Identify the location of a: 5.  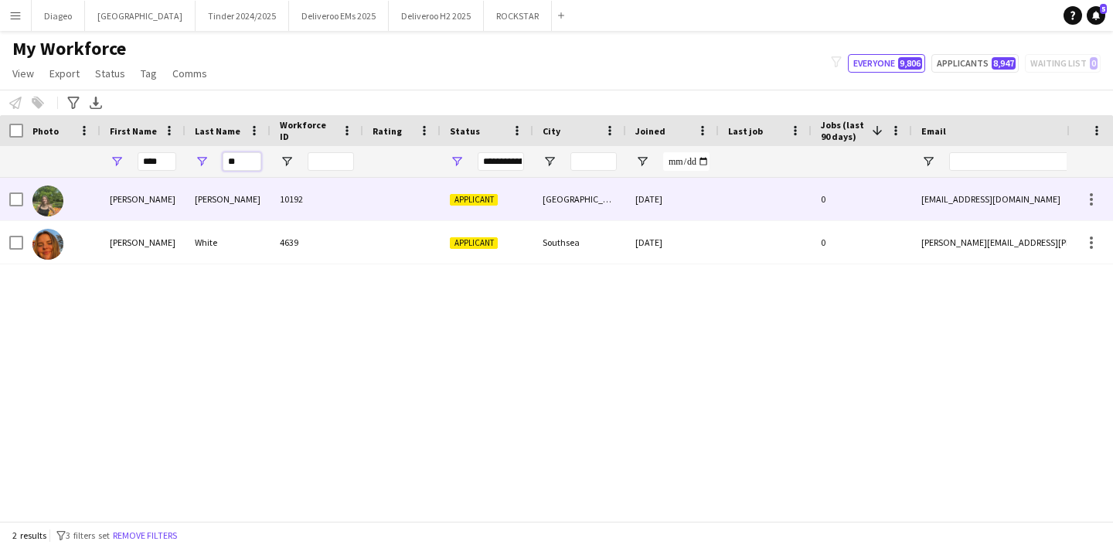
(1096, 15).